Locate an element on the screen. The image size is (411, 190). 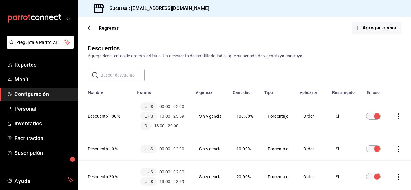
input: Buscar descuento is located at coordinates (122, 75).